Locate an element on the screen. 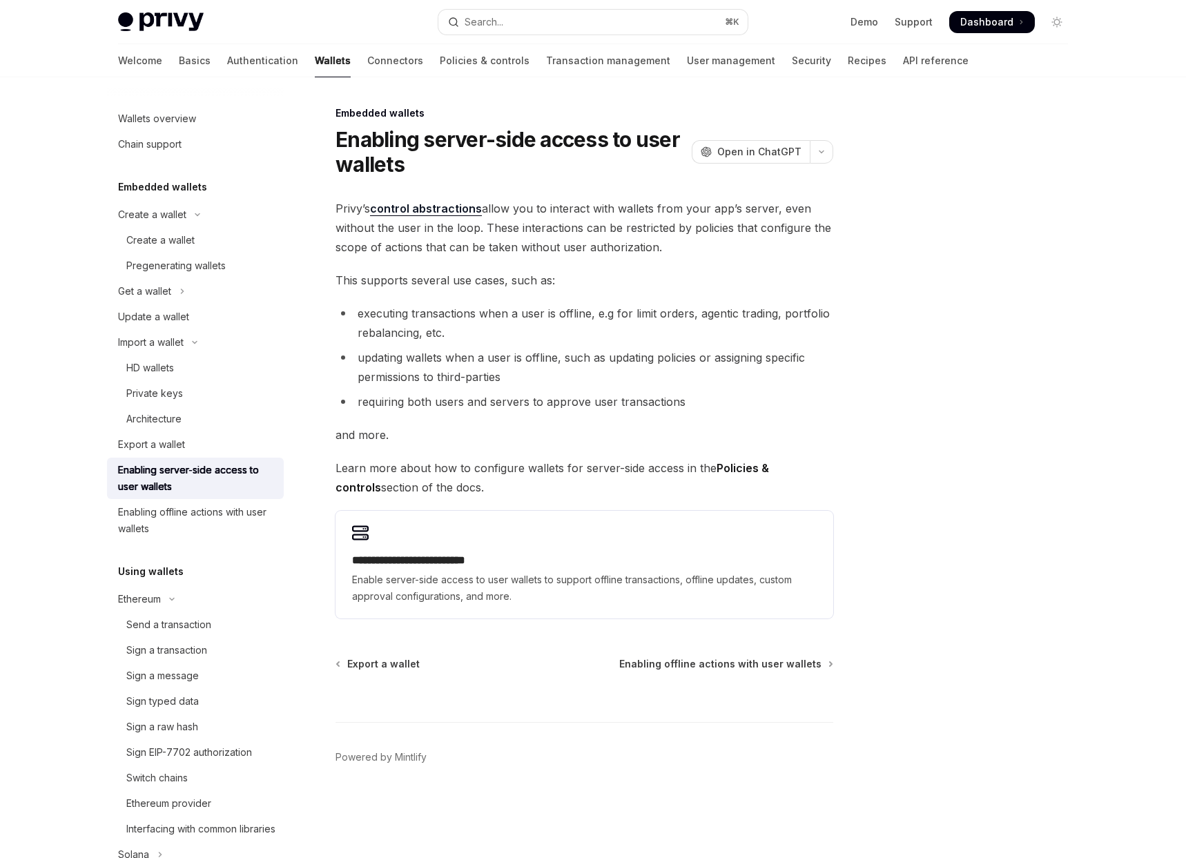  li: executing transactions when a user is offline, e.g for limit orders, agentic trading, portfolio r... is located at coordinates (584, 323).